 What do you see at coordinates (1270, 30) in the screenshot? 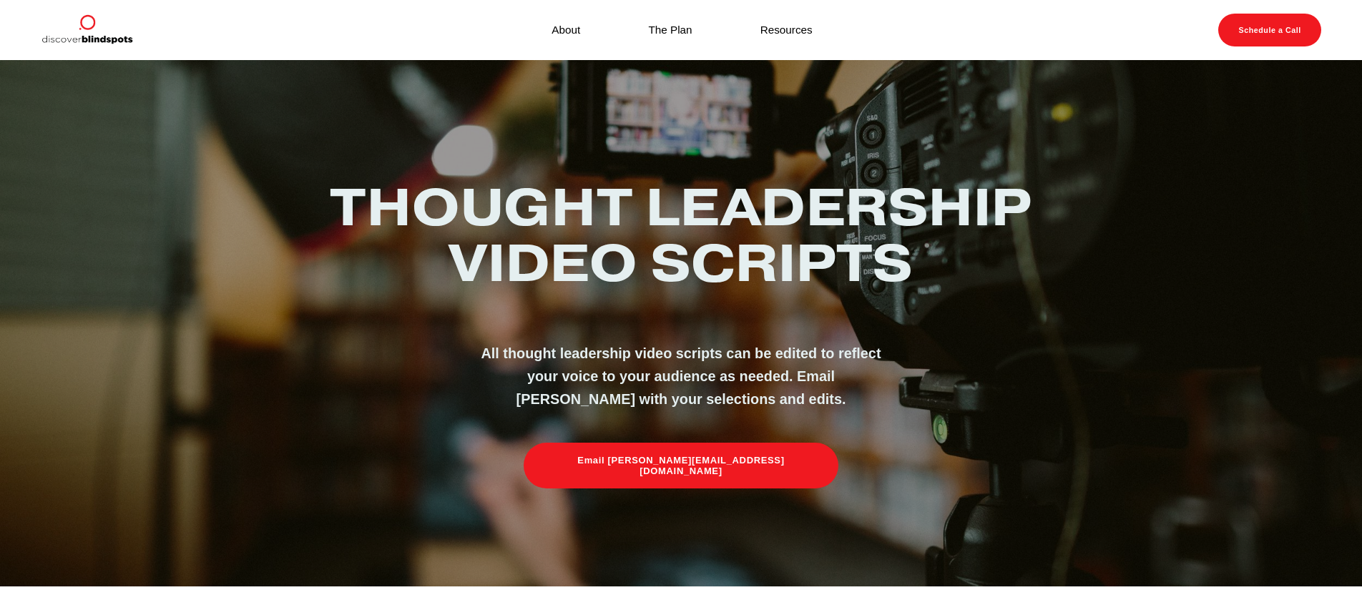
I see `a: Schedule a Call` at bounding box center [1270, 30].